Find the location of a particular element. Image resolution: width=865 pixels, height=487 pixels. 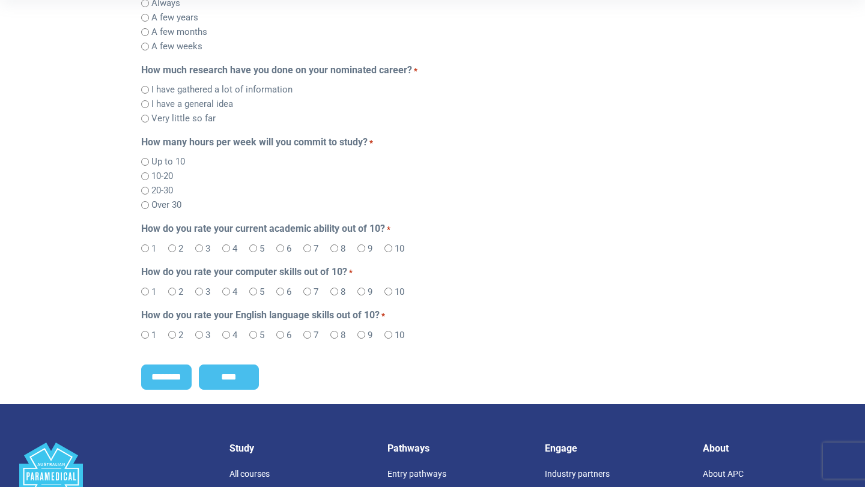

legend: How much research have you done on your nominated career? is located at coordinates (433, 70).